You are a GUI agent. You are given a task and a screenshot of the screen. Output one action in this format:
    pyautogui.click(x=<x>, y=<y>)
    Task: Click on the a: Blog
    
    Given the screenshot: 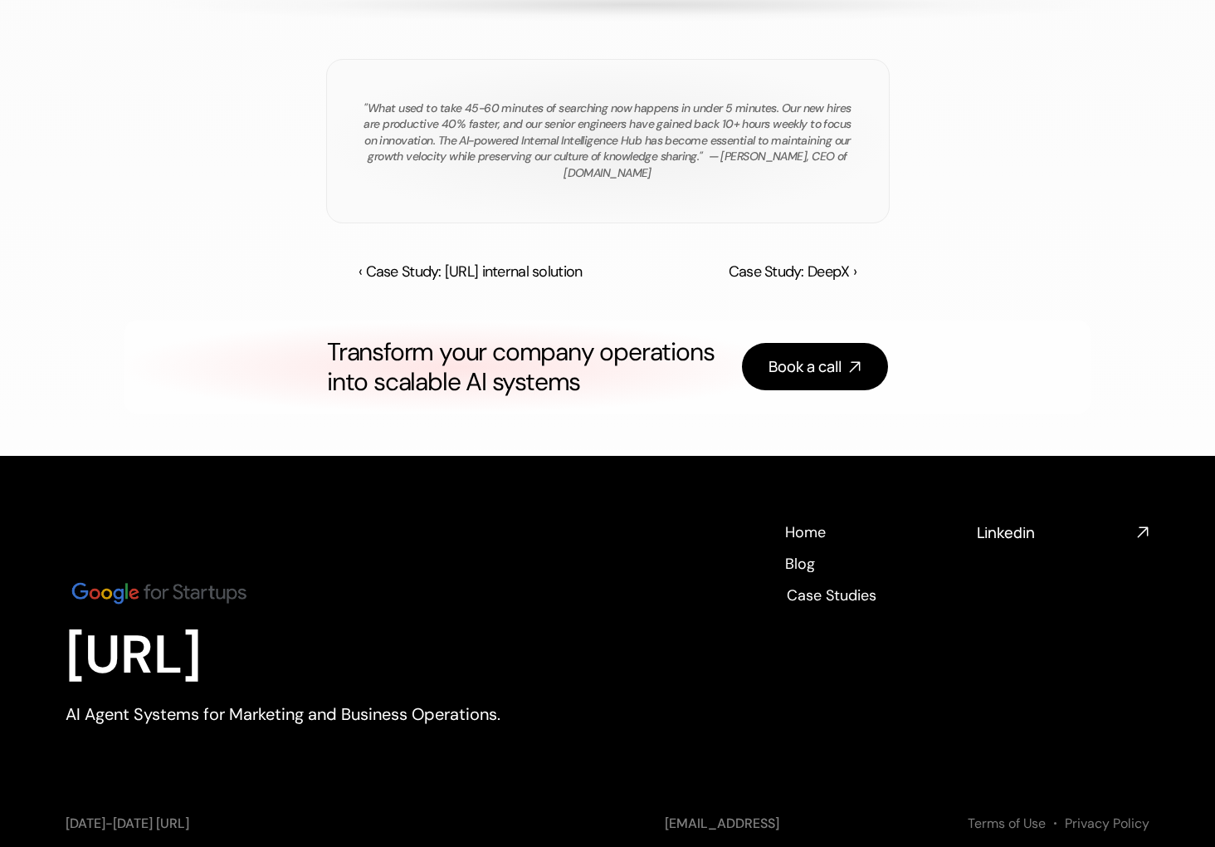 What is the action you would take?
    pyautogui.click(x=799, y=563)
    